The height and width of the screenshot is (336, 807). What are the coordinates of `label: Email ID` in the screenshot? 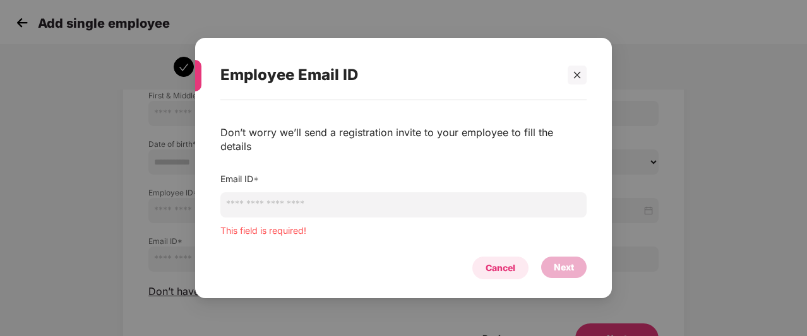 It's located at (239, 179).